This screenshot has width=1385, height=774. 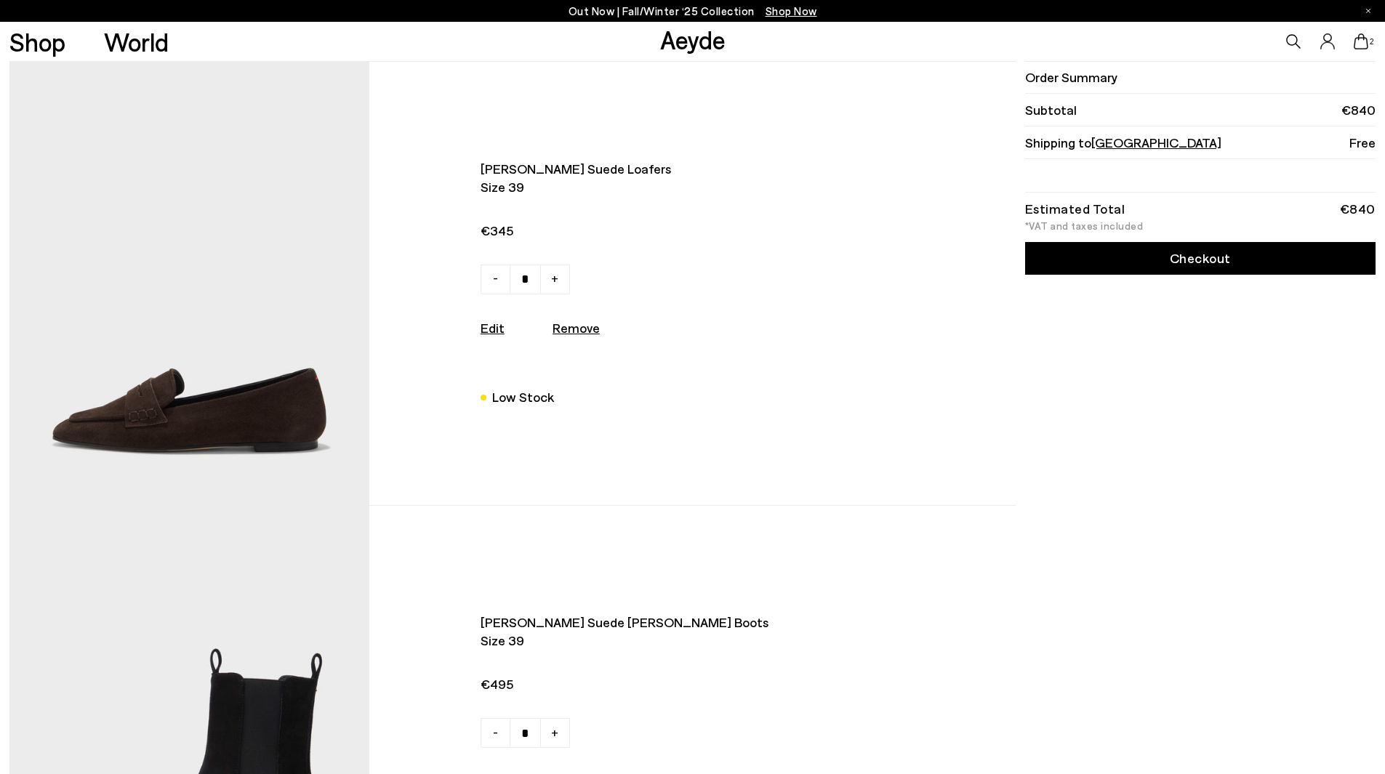 I want to click on li: Order Summary, so click(x=1200, y=77).